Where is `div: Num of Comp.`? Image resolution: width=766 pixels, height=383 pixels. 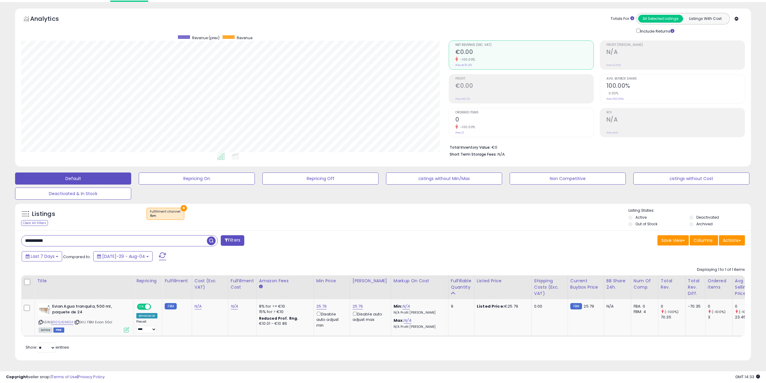
div: Num of Comp. is located at coordinates (644, 284).